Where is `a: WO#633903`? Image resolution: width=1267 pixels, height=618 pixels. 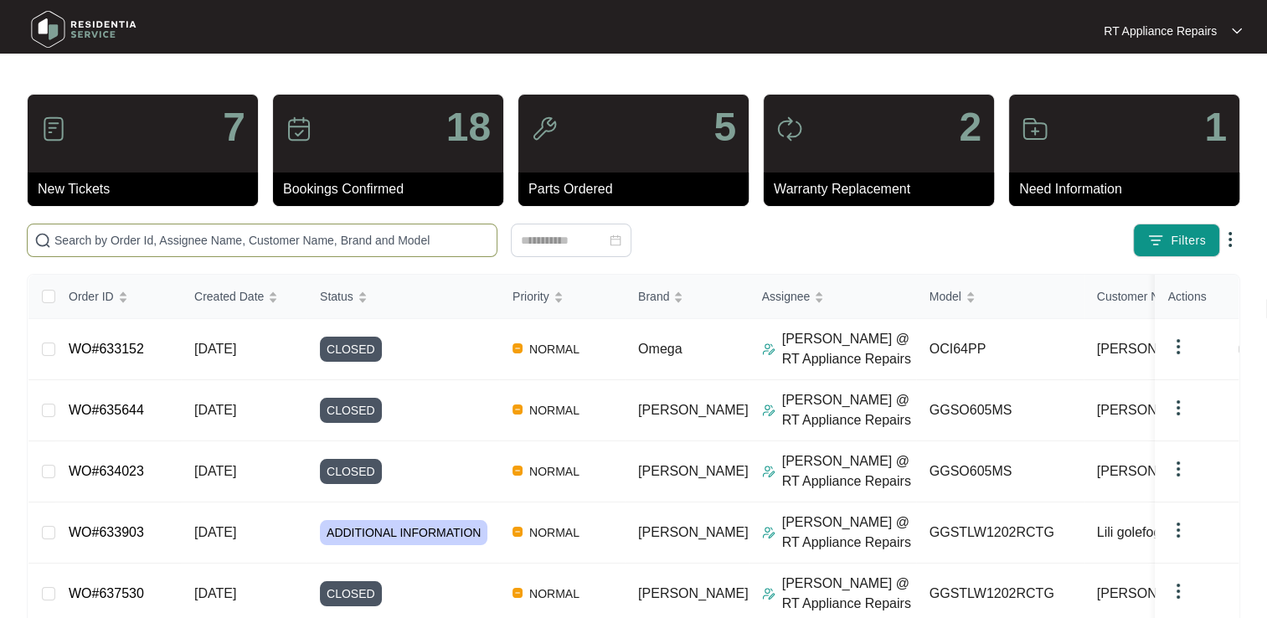
a: WO#633903 is located at coordinates (106, 532).